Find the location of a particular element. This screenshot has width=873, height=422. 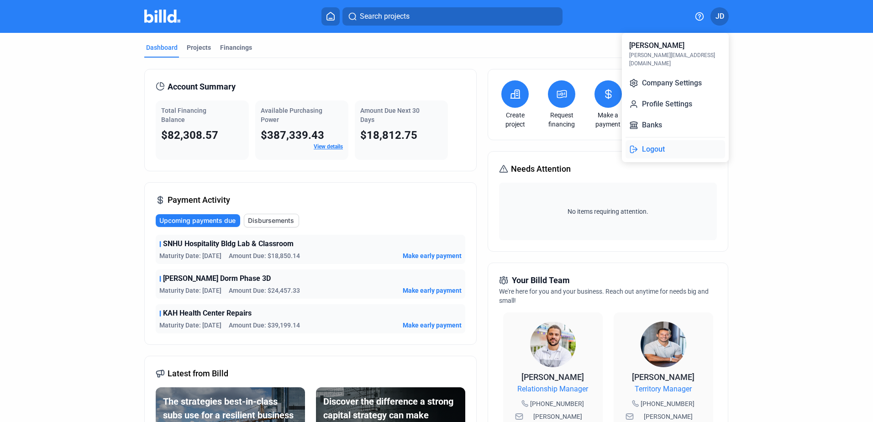

button: Logout is located at coordinates (675, 149).